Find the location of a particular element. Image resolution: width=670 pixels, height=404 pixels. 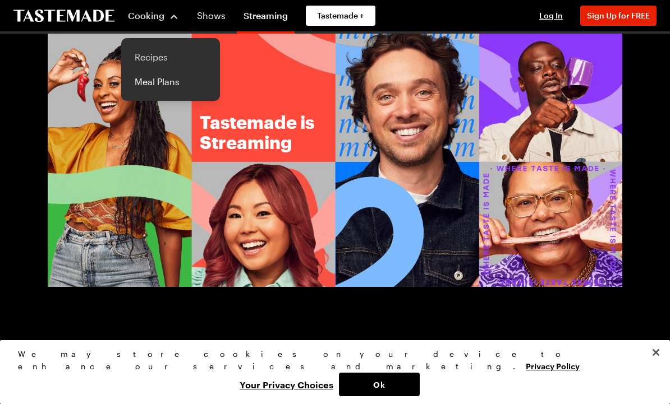

a: Meal Plans is located at coordinates (171, 82).